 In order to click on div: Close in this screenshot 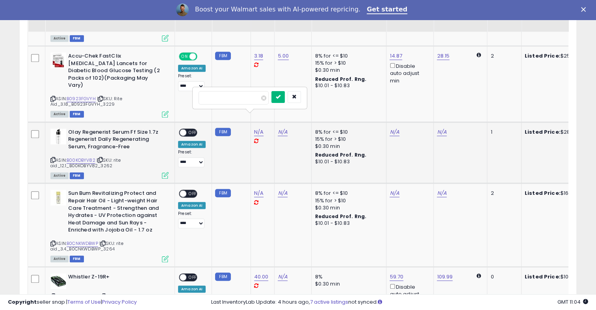, I will do `click(585, 9)`.